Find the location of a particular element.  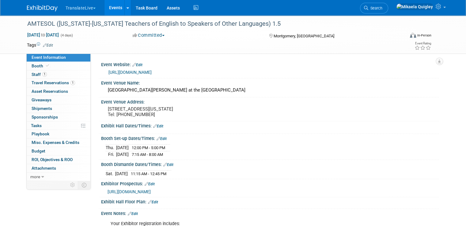

span: Attachments is located at coordinates (44, 168).